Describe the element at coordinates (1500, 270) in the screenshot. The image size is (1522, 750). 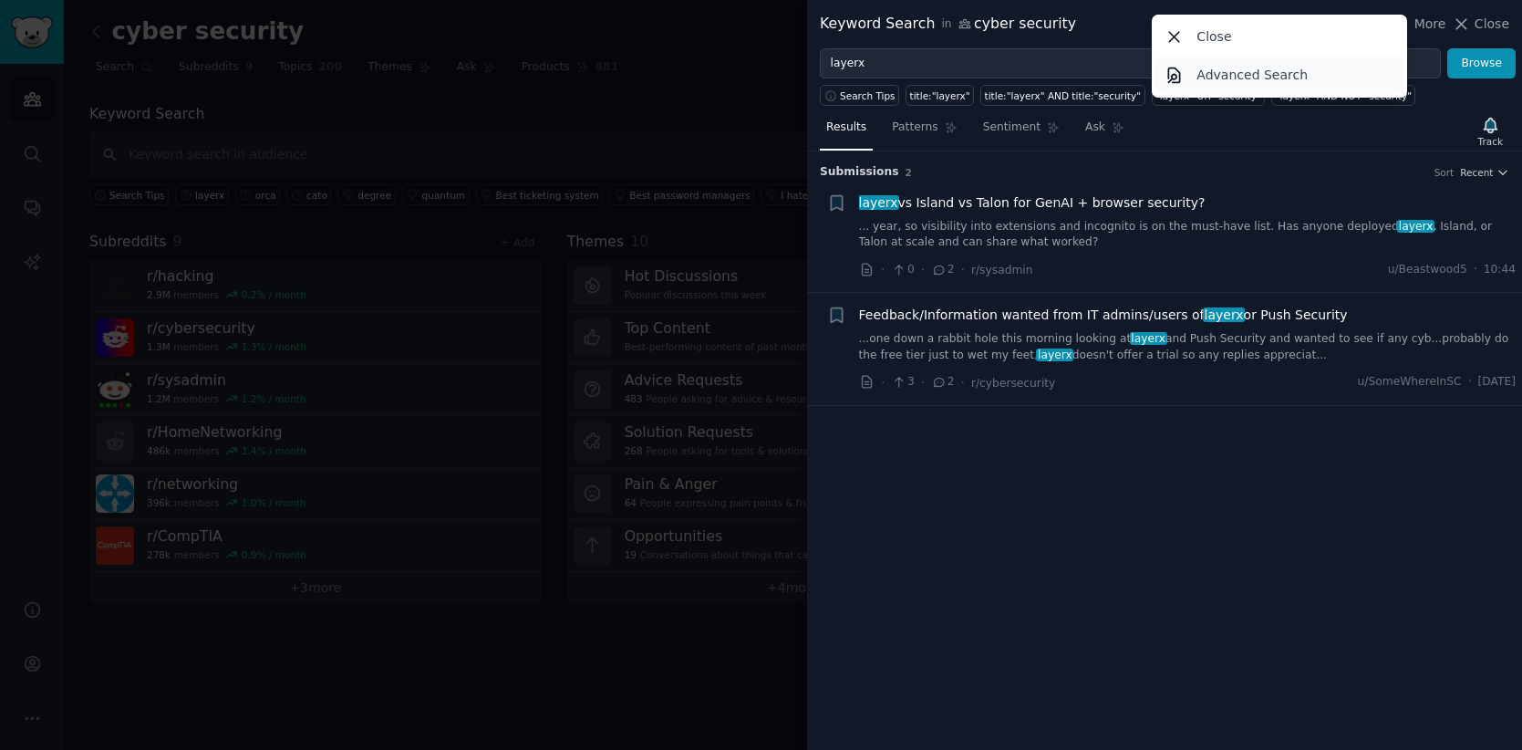
I see `span: 10:44` at that location.